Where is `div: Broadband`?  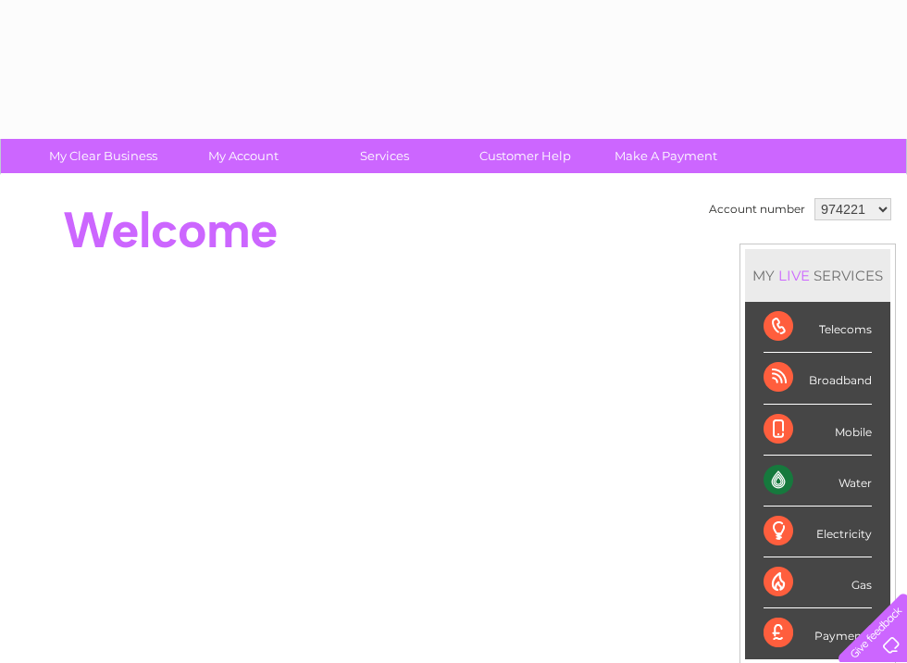 div: Broadband is located at coordinates (817, 378).